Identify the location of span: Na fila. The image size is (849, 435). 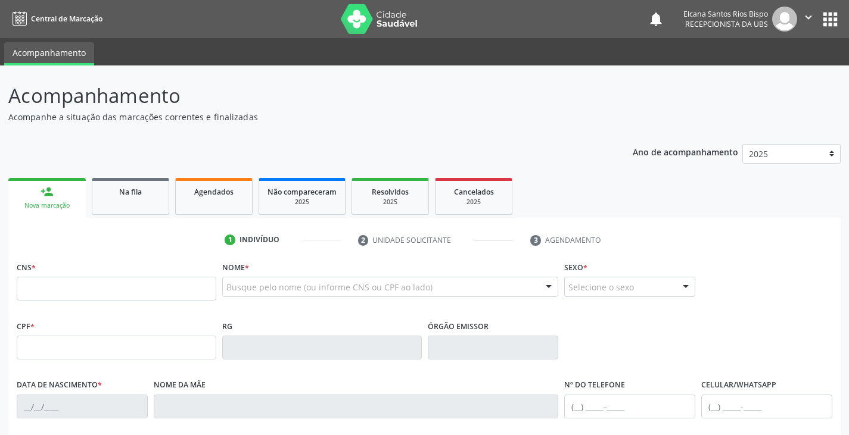
(130, 192).